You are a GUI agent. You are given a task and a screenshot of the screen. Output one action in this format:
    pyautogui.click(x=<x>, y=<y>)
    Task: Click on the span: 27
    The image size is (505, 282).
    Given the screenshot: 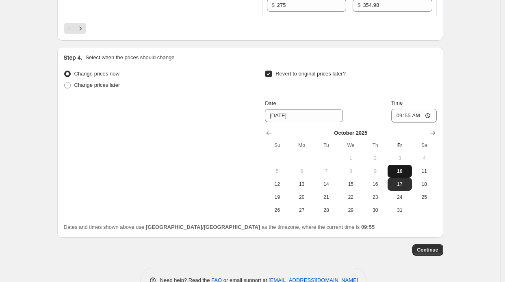 What is the action you would take?
    pyautogui.click(x=302, y=210)
    